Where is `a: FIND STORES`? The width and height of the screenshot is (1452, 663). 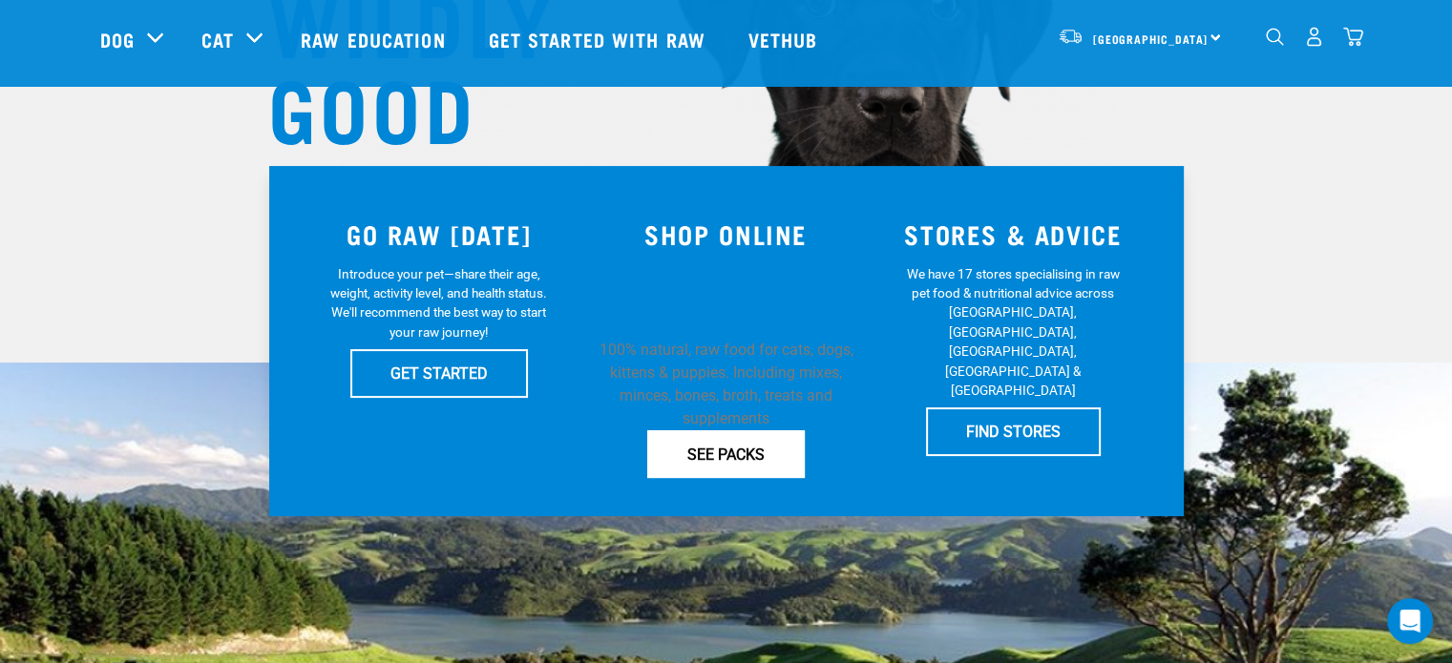
a: FIND STORES is located at coordinates (1013, 431).